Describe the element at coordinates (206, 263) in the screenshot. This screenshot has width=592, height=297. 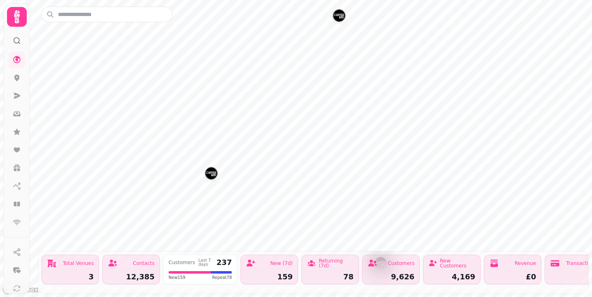
I see `div: Last 7 days` at that location.